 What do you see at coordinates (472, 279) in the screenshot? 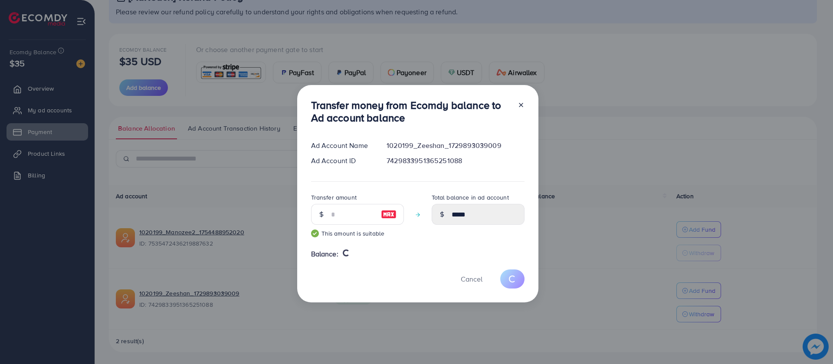
I see `button: Cancel` at bounding box center [472, 279].